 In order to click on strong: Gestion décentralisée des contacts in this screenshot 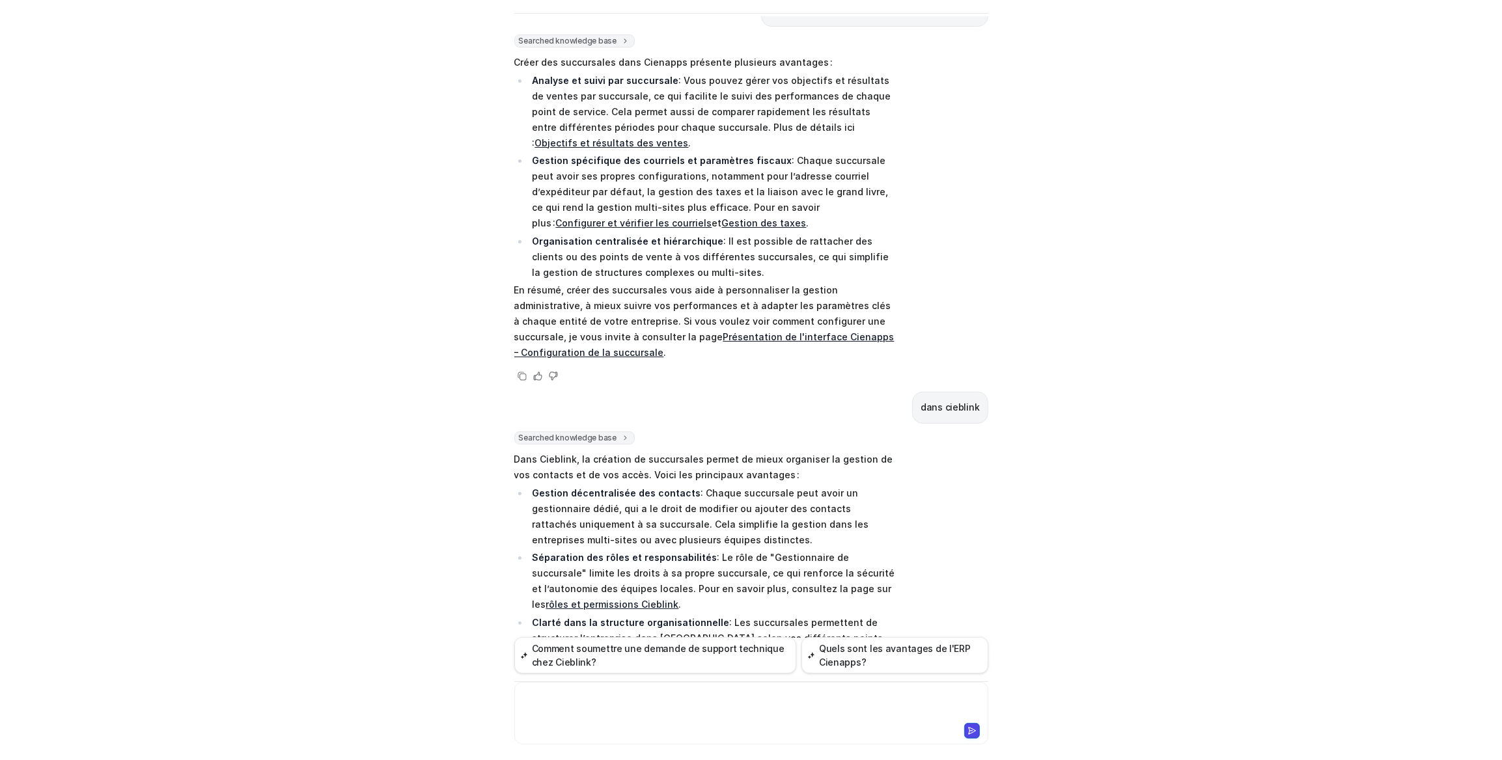, I will do `click(616, 493)`.